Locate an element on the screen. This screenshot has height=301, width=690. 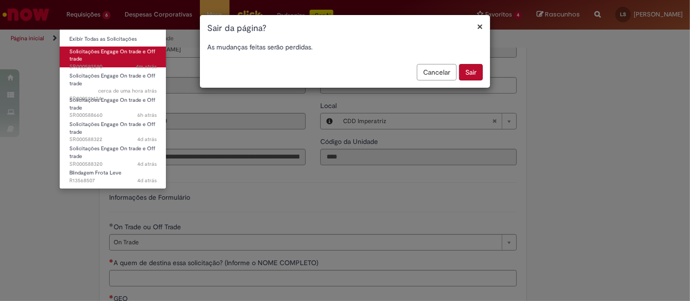
time: 26/09/2025 09:30:00 is located at coordinates (147, 164).